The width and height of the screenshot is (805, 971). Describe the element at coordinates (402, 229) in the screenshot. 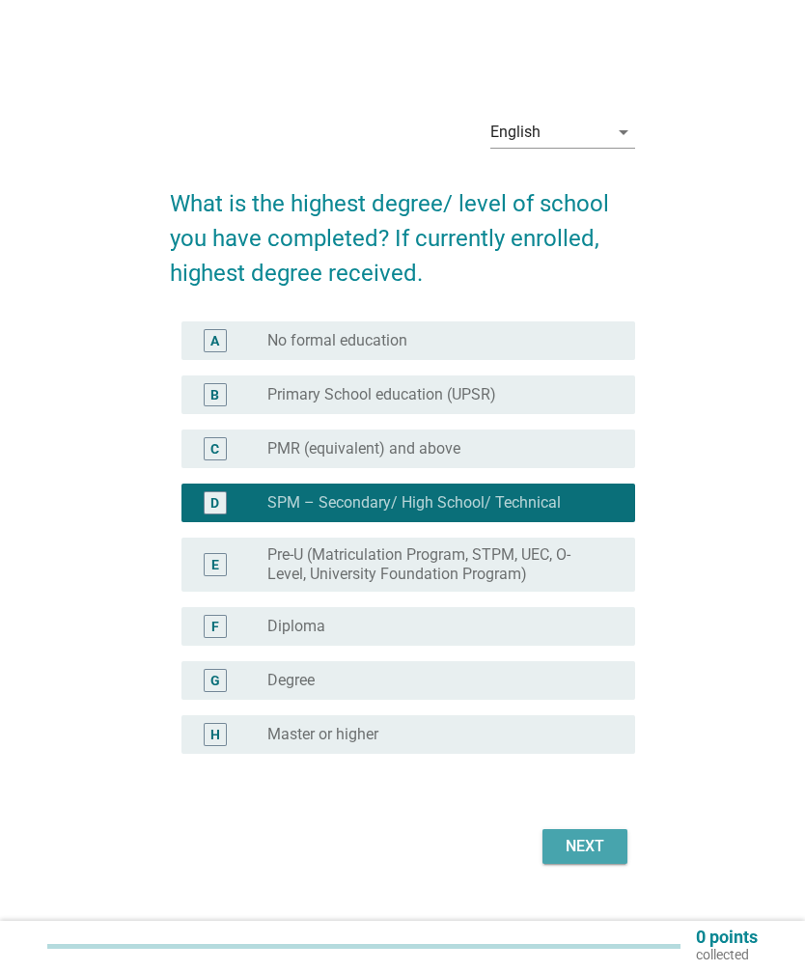

I see `h2: What is the highest degree/ level of school you have completed? If currently enrolled, highest de...` at that location.